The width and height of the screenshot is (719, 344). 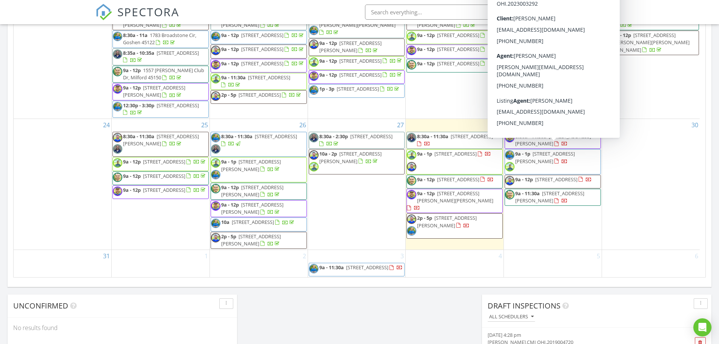 I want to click on td: Go to August 27, 2025, so click(x=357, y=184).